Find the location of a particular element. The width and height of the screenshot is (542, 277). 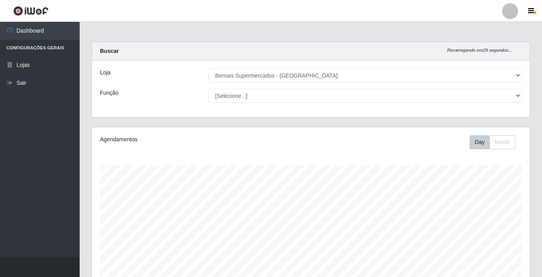

button: Month is located at coordinates (502, 142).